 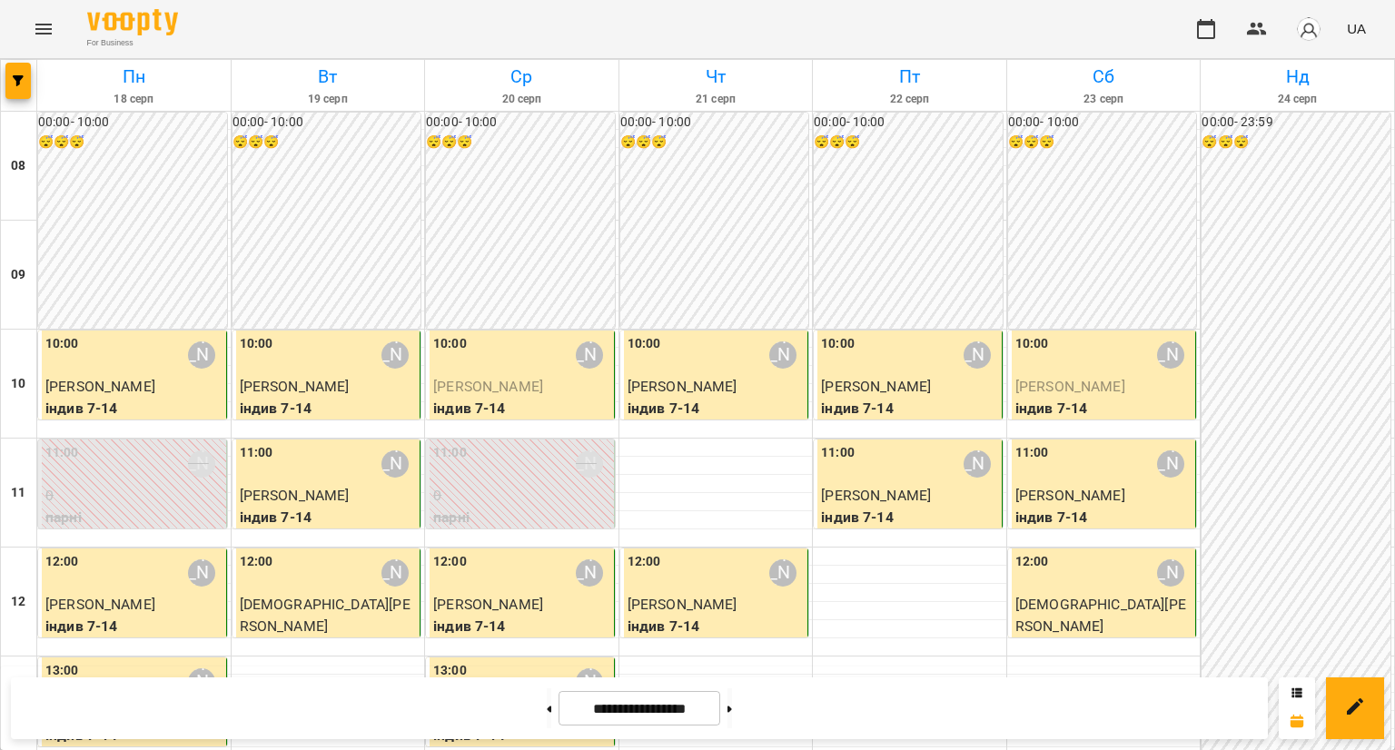 I want to click on h6: 00:00 - 23:59, so click(x=1296, y=123).